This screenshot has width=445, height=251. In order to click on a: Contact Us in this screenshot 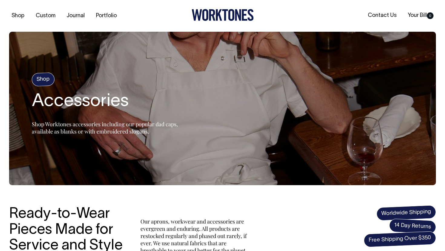, I will do `click(382, 15)`.